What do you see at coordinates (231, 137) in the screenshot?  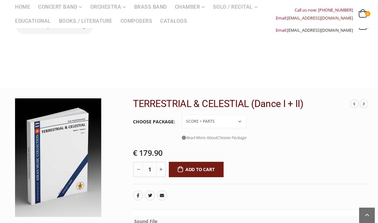 I see `span: Choose Package` at bounding box center [231, 137].